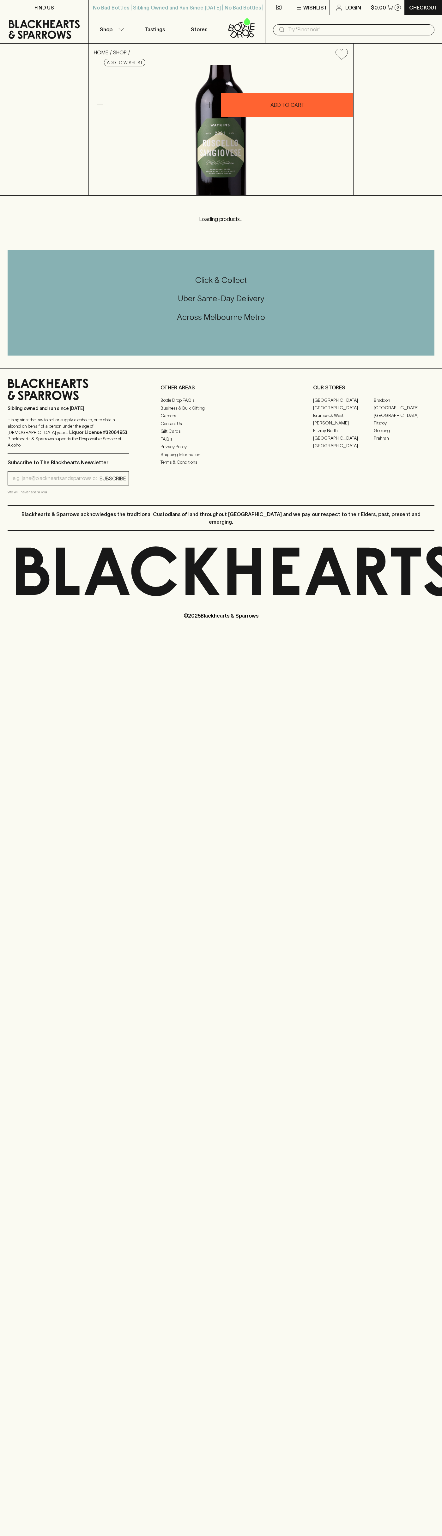 This screenshot has height=1536, width=442. I want to click on p: Subscribe to The Blackhearts Newsletter, so click(68, 462).